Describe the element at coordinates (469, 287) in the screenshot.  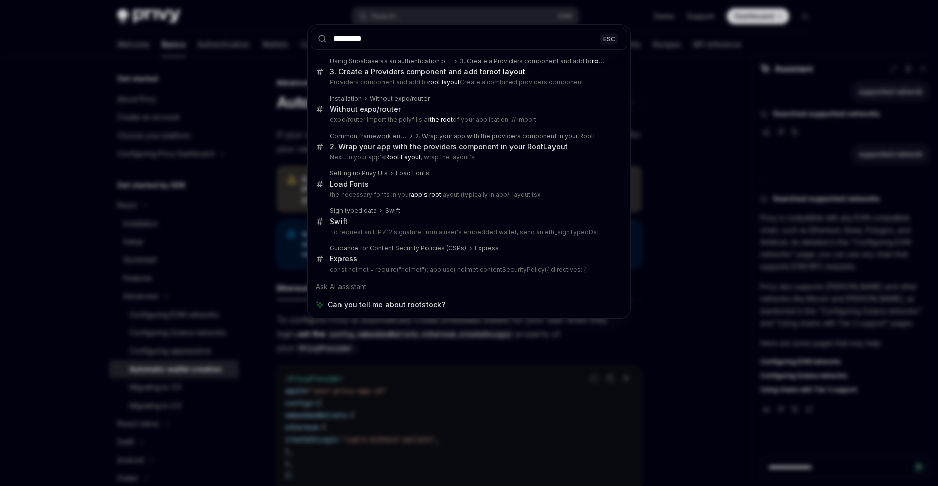
I see `div: Ask AI assistant` at that location.